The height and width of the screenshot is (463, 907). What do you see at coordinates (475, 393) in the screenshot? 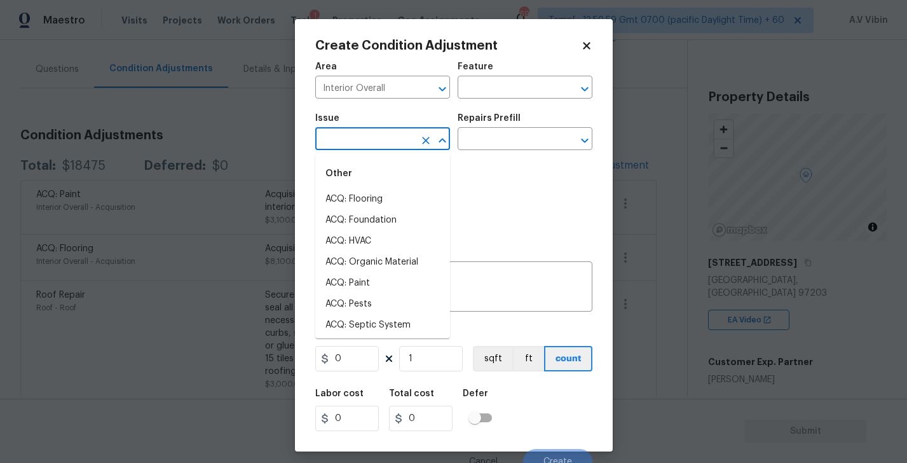
I see `h5: Defer` at bounding box center [475, 393].